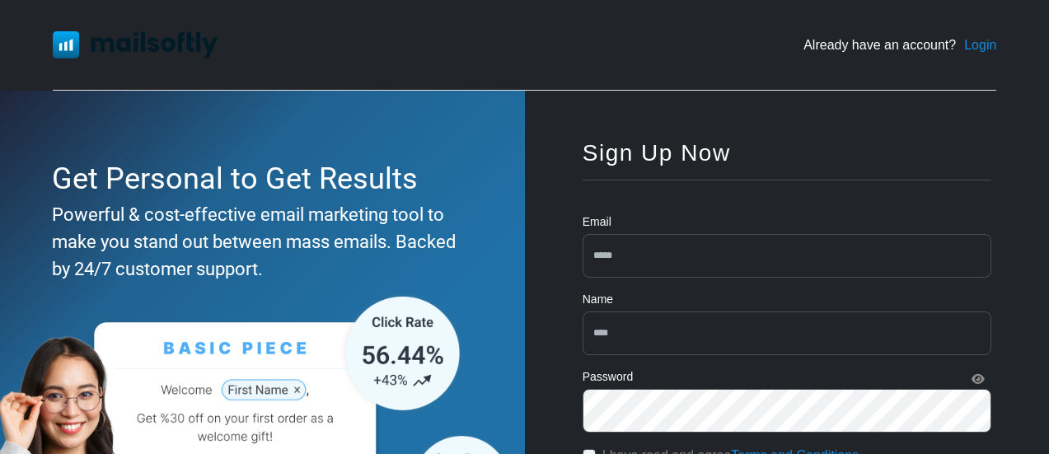 This screenshot has width=1049, height=454. Describe the element at coordinates (258, 241) in the screenshot. I see `div: Powerful & cost-effective email marketing tool to make you stand out between mass emails. Backed ...` at that location.